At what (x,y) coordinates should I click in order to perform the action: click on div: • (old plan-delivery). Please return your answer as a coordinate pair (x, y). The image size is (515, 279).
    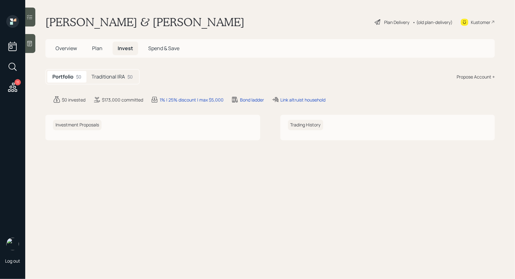
    Looking at the image, I should click on (433, 22).